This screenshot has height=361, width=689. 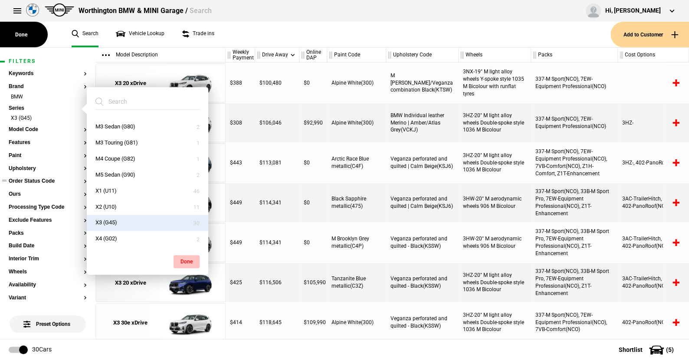 I want to click on a: Search, so click(x=85, y=34).